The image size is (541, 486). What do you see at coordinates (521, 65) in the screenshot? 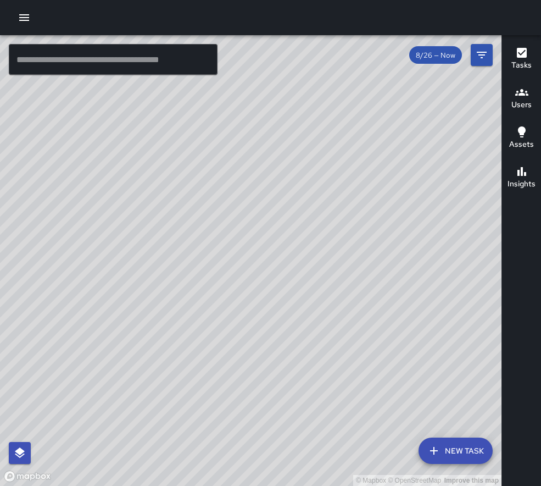
I see `h6: Tasks` at bounding box center [521, 65].